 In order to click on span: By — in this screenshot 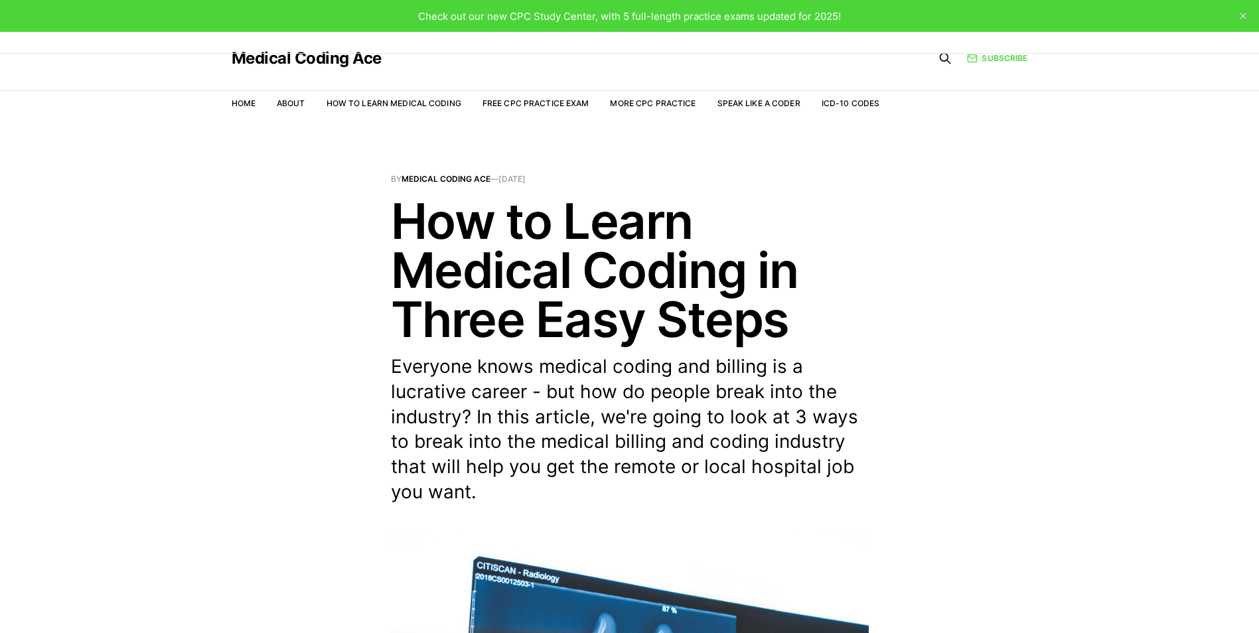, I will do `click(630, 179)`.